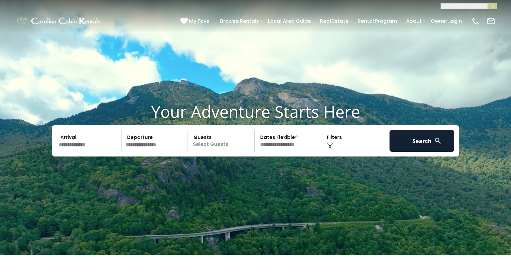  Describe the element at coordinates (491, 21) in the screenshot. I see `img: mail-regular-white.png` at that location.